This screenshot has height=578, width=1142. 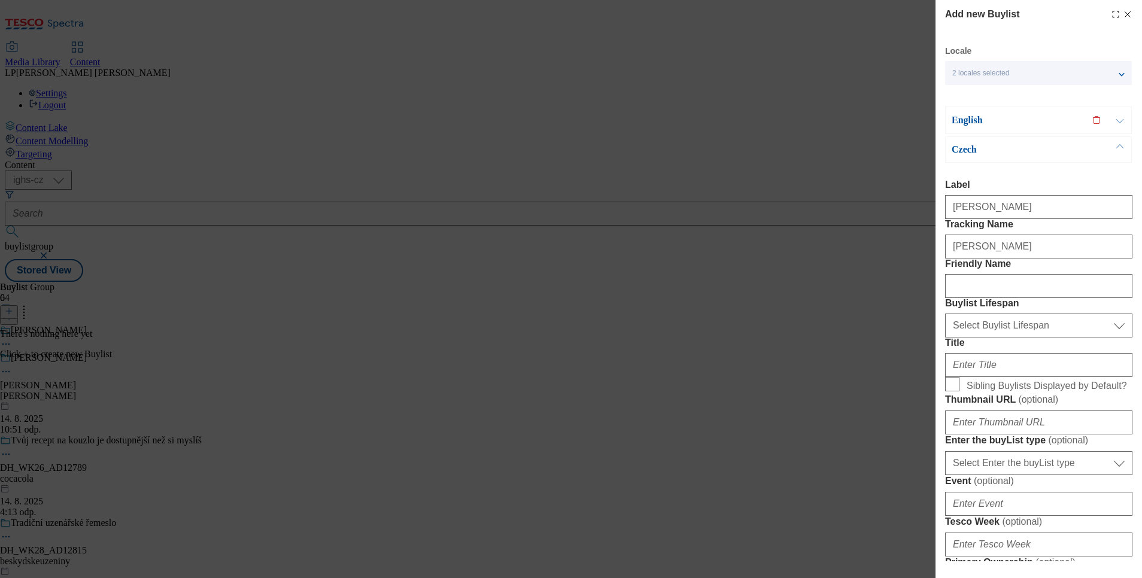 I want to click on label: Locale, so click(x=958, y=51).